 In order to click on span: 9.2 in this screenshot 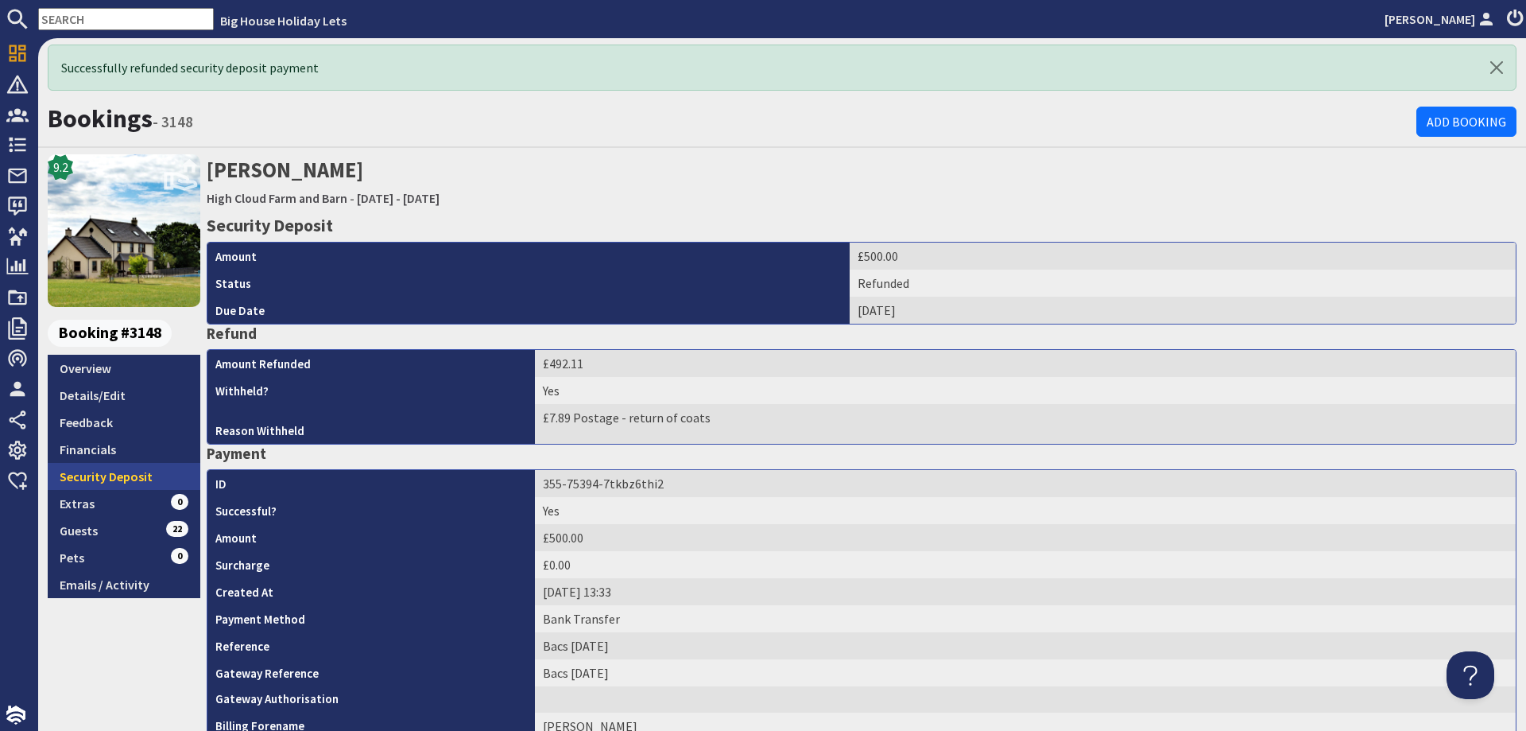, I will do `click(60, 167)`.